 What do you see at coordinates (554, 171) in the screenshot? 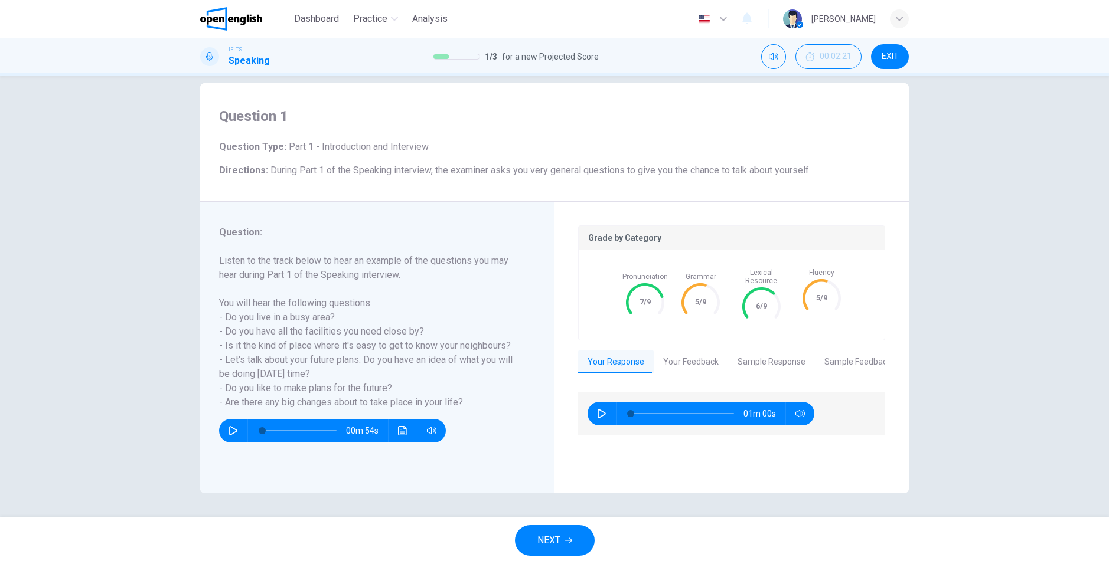
I see `h6: Directions :` at bounding box center [554, 171].